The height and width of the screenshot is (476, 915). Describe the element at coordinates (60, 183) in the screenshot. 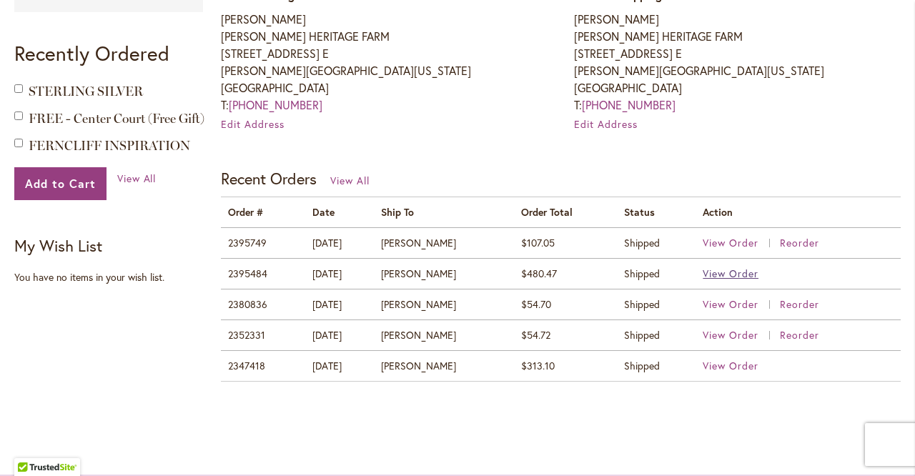

I see `span: Add to Cart` at that location.